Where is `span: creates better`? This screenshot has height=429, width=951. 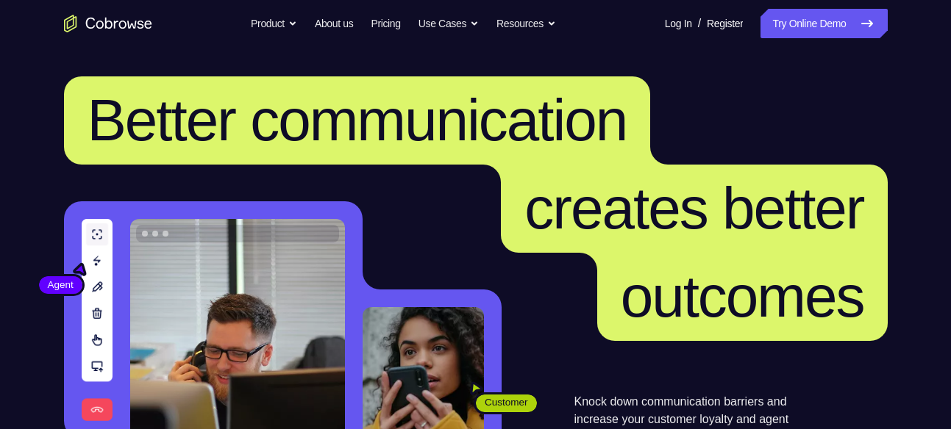 span: creates better is located at coordinates (693, 208).